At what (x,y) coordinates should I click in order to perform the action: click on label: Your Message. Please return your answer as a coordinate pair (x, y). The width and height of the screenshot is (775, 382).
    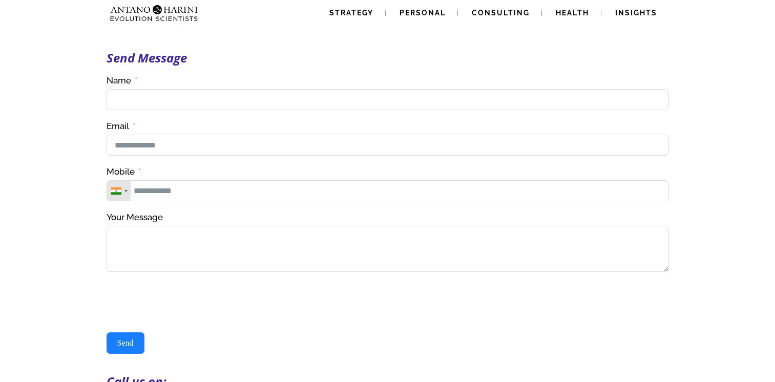
    Looking at the image, I should click on (135, 217).